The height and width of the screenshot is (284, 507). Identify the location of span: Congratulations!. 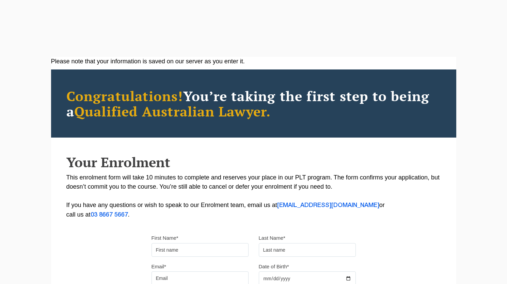
(125, 96).